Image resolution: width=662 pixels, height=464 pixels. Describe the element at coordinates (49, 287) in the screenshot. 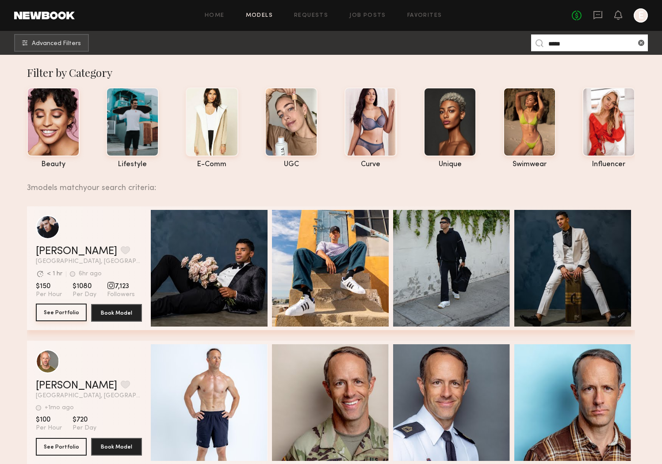

I see `span: $150` at that location.